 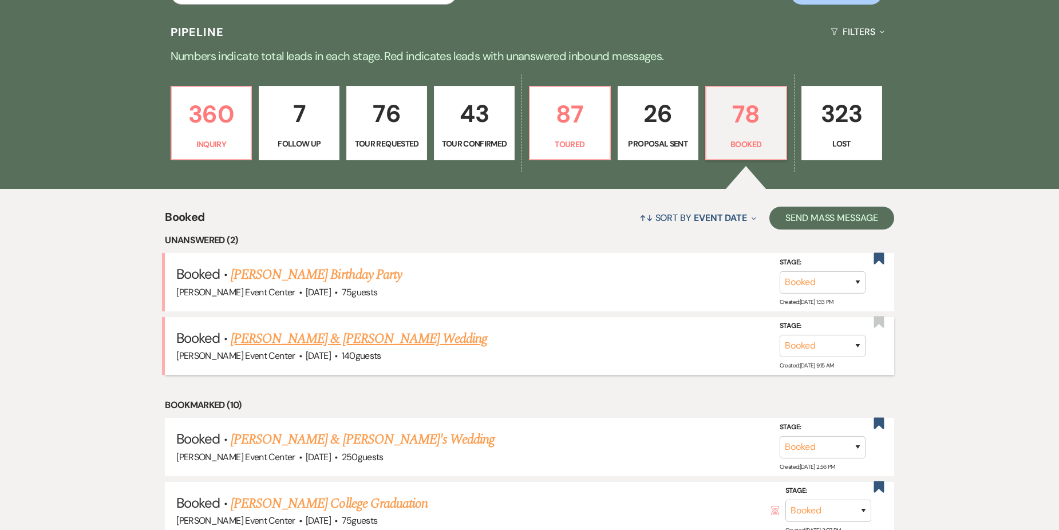 What do you see at coordinates (570, 114) in the screenshot?
I see `p: 87` at bounding box center [570, 114].